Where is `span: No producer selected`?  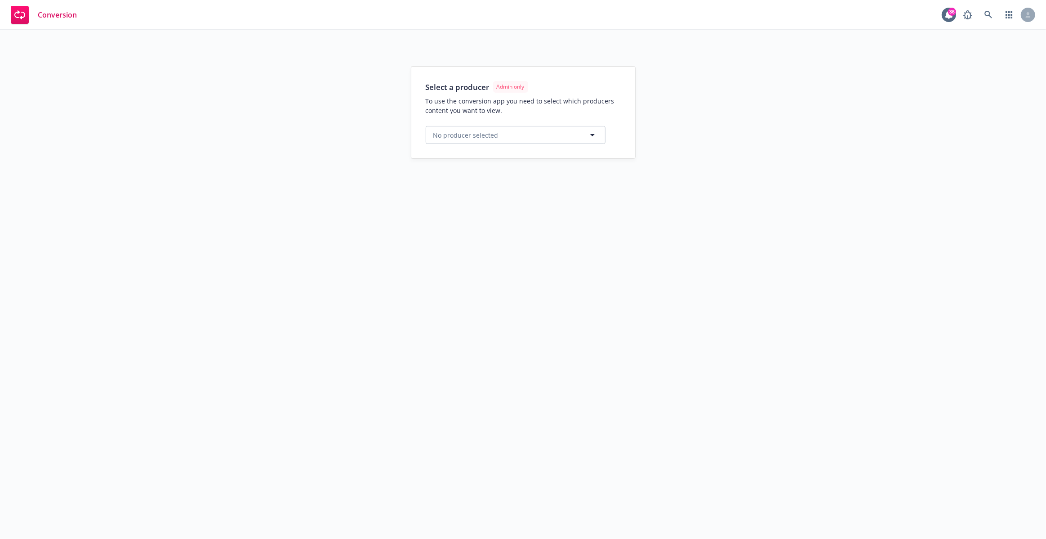 span: No producer selected is located at coordinates (466, 135).